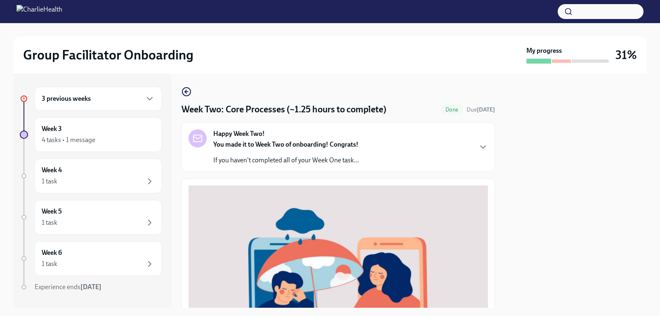 Image resolution: width=660 pixels, height=316 pixels. Describe the element at coordinates (91, 176) in the screenshot. I see `a: Week 41 task` at that location.